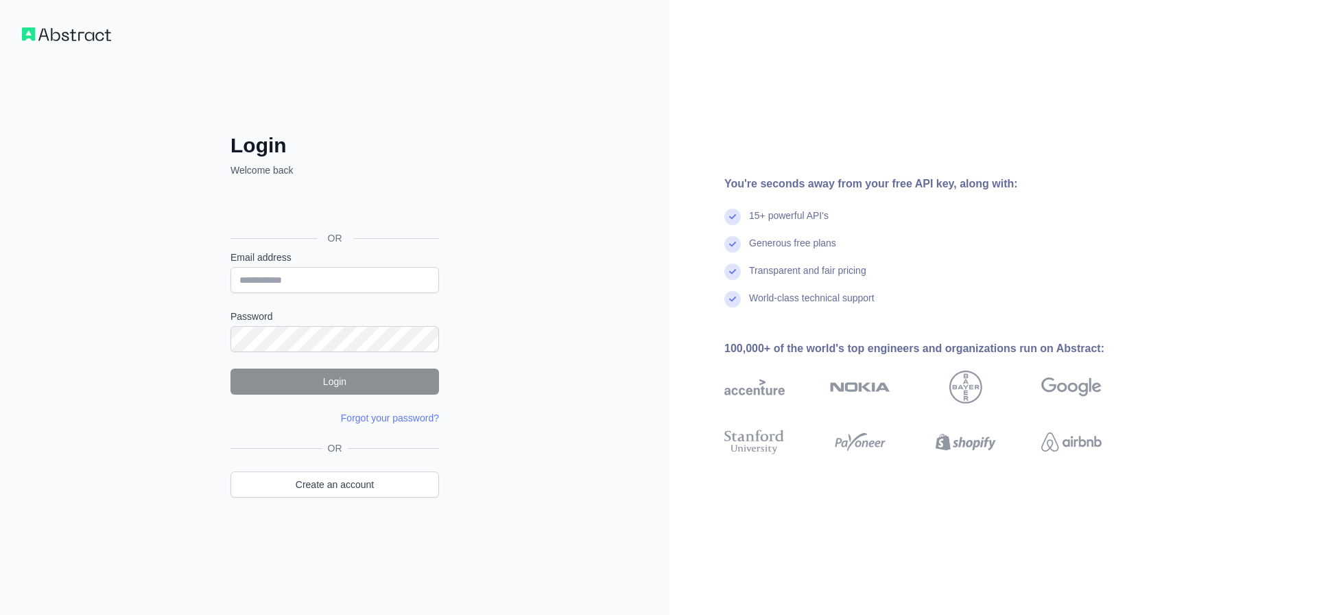  I want to click on img: payoneer, so click(860, 442).